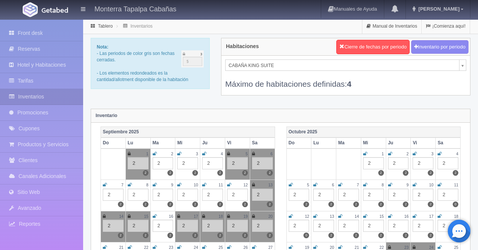 The height and width of the screenshot is (250, 478). What do you see at coordinates (188, 143) in the screenshot?
I see `th: Mi` at bounding box center [188, 143].